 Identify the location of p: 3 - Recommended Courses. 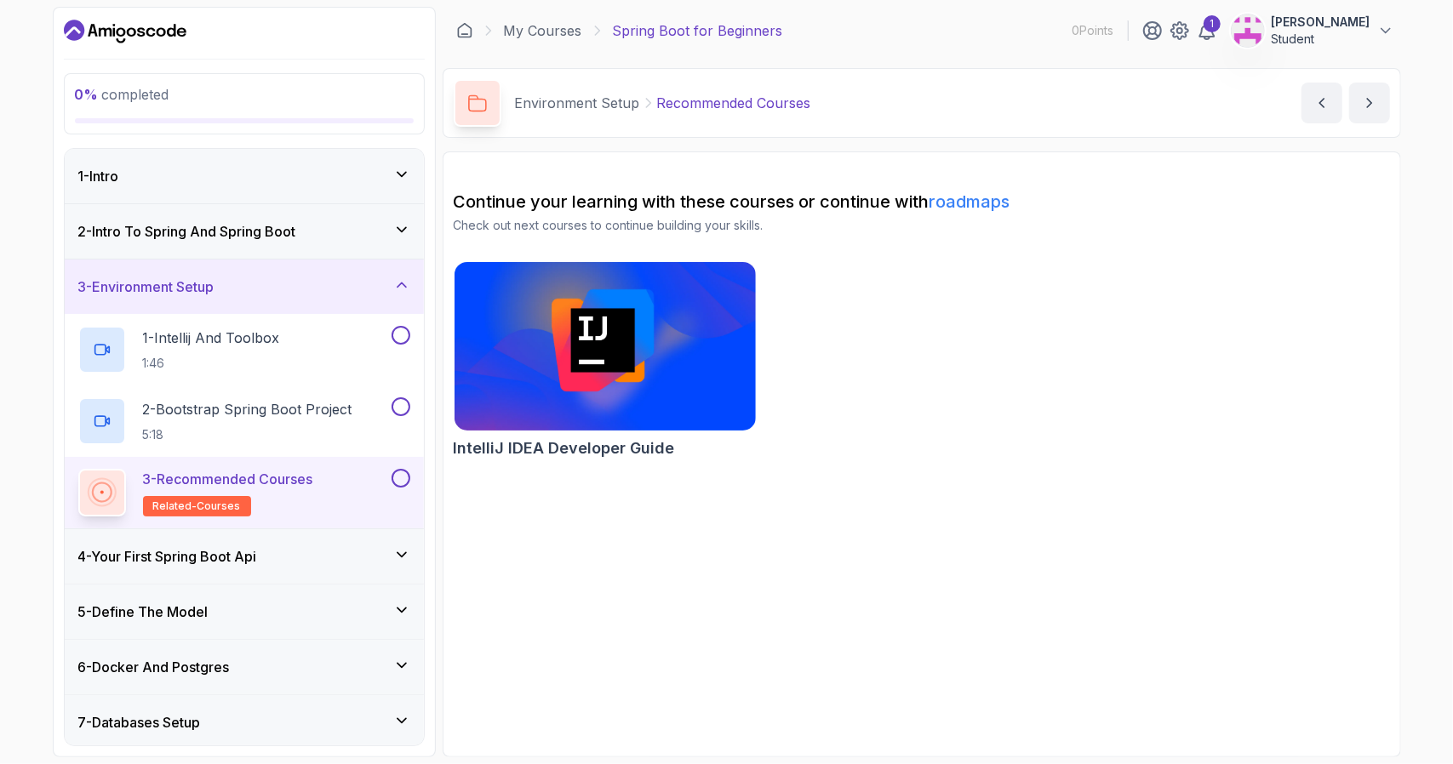
(228, 479).